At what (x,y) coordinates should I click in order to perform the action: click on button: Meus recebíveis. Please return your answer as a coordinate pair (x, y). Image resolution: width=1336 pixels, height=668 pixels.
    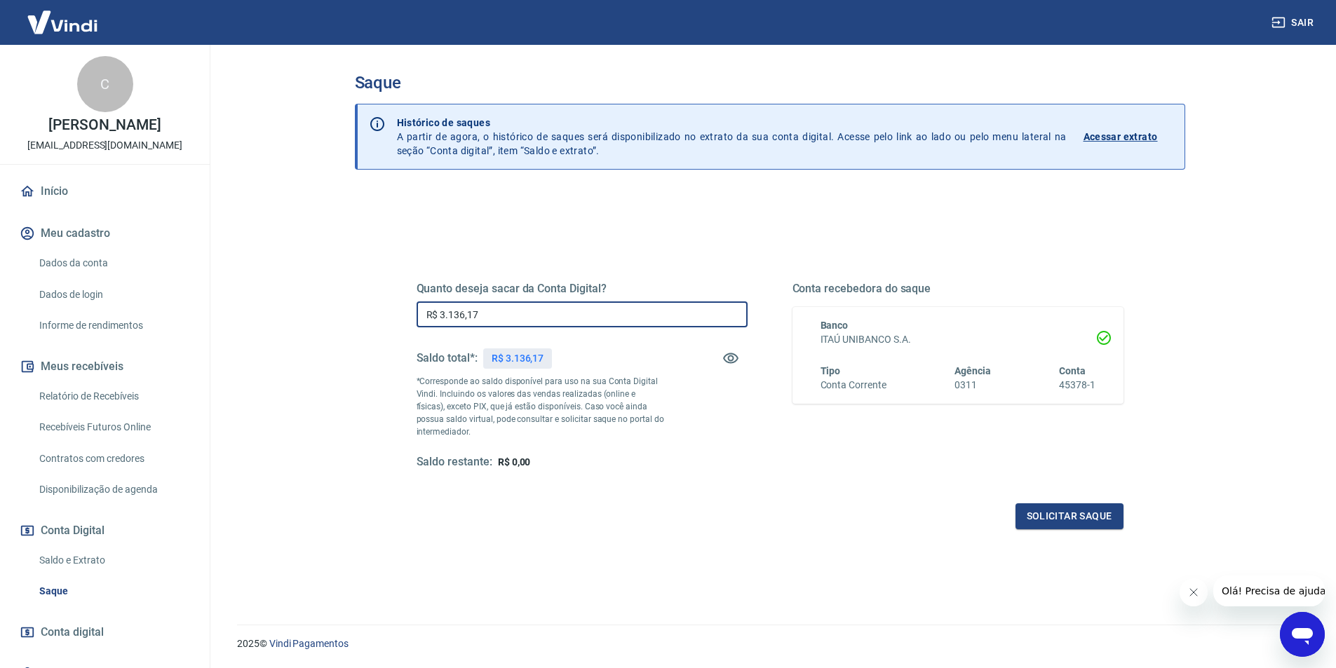
    Looking at the image, I should click on (104, 367).